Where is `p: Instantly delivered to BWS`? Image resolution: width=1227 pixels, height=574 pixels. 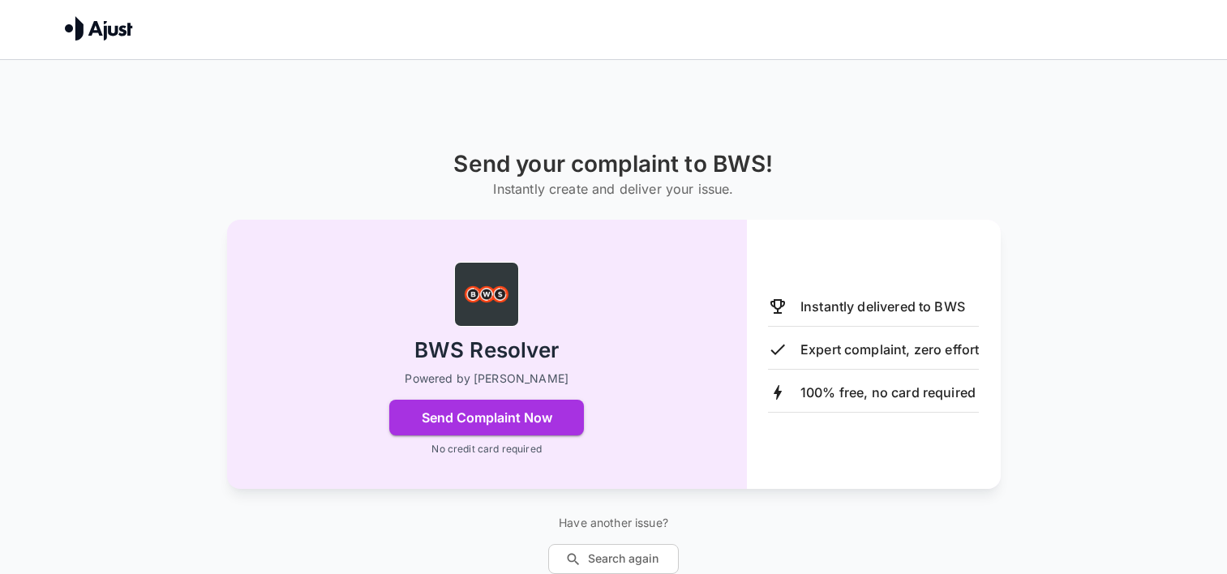 p: Instantly delivered to BWS is located at coordinates (882, 307).